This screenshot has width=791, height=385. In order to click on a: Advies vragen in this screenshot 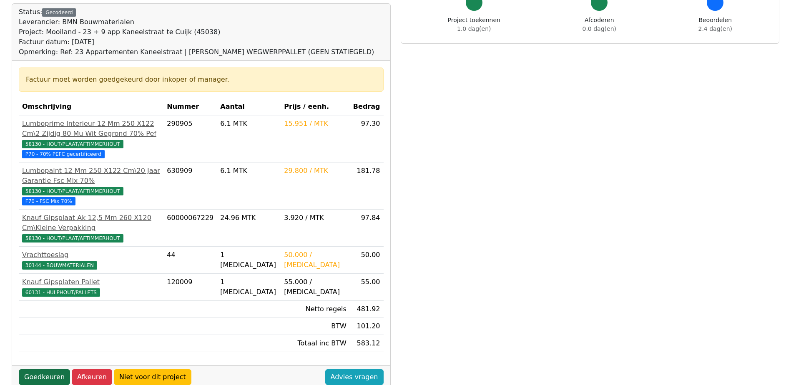, I will do `click(354, 377)`.